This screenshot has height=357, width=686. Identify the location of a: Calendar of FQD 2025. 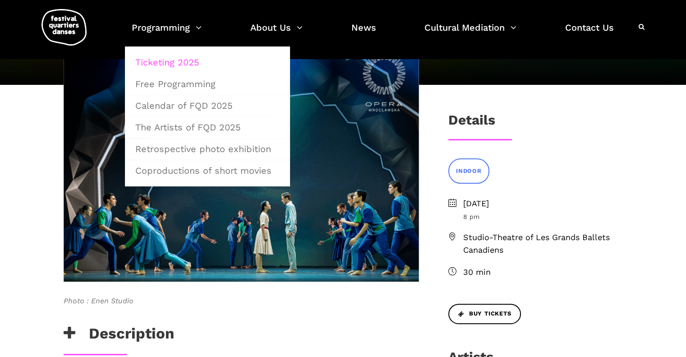
(207, 106).